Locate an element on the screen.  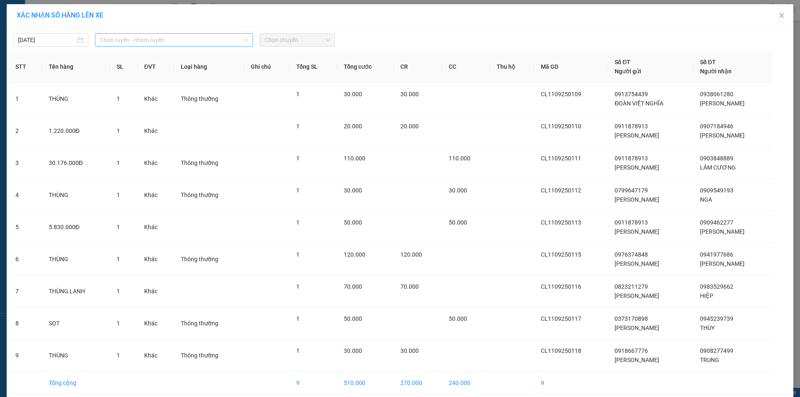
span: 0941977686 is located at coordinates (716, 255).